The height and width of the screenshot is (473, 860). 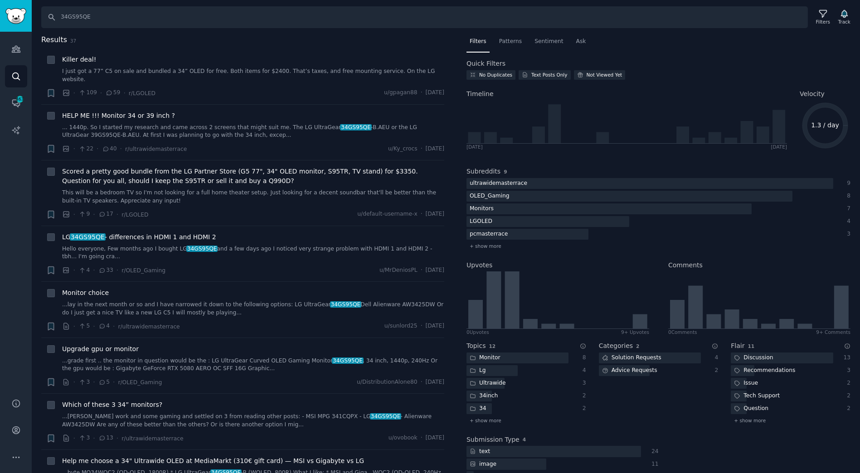 What do you see at coordinates (387, 214) in the screenshot?
I see `span: u/default-username-x` at bounding box center [387, 214].